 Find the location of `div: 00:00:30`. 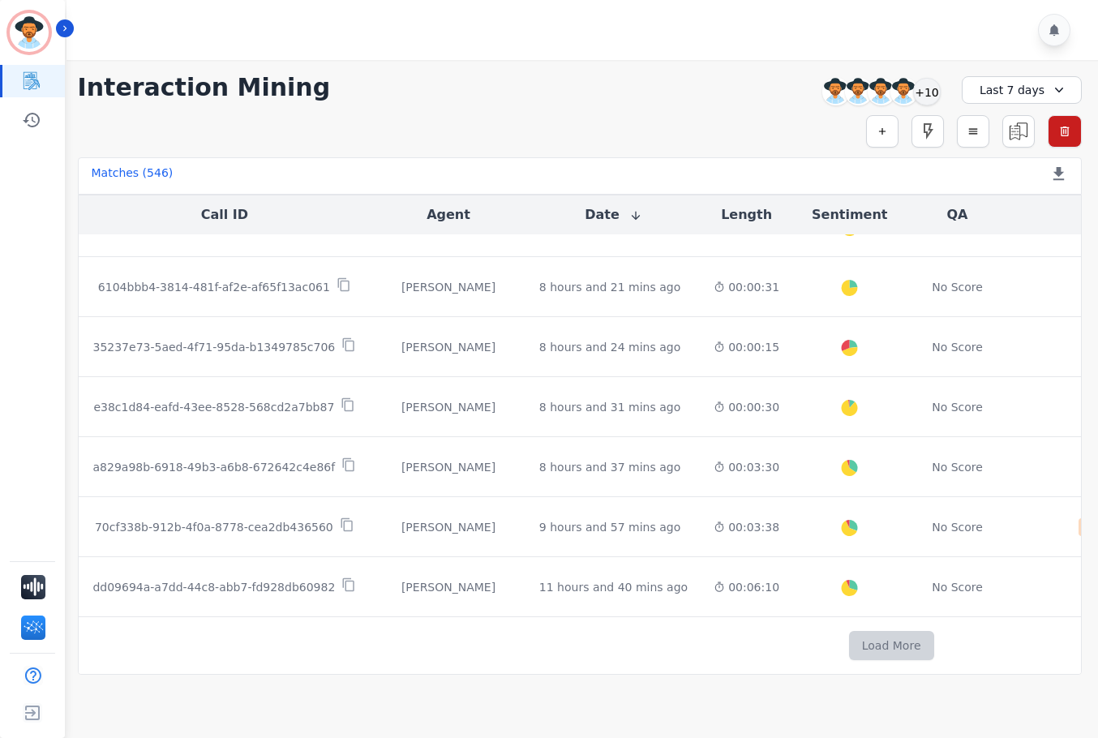

div: 00:00:30 is located at coordinates (746, 407).